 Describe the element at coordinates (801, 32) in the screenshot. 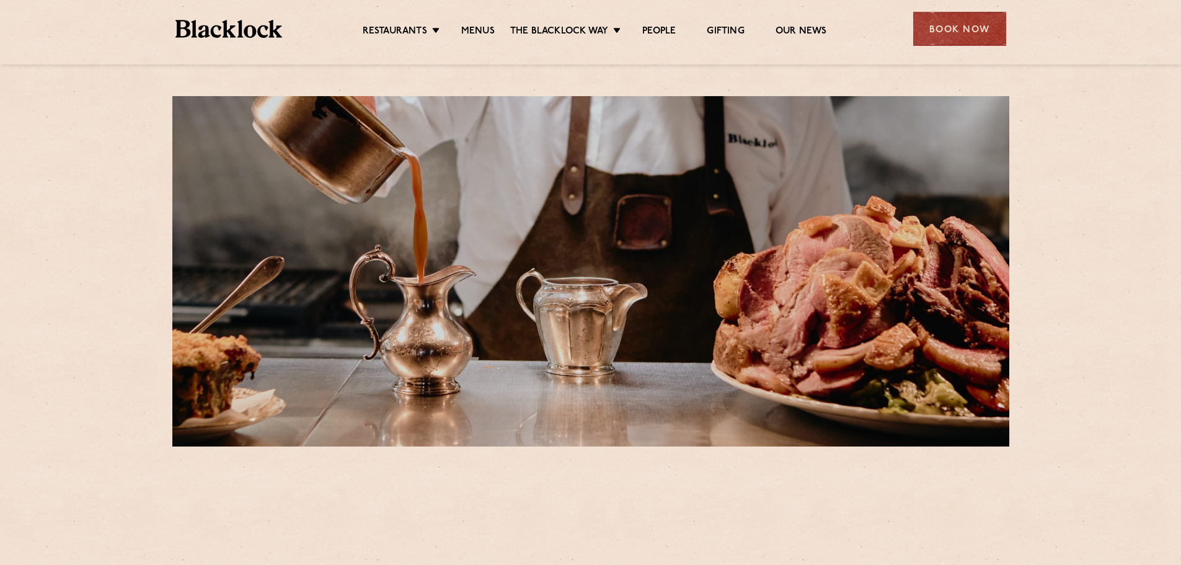

I see `a: Our News` at that location.